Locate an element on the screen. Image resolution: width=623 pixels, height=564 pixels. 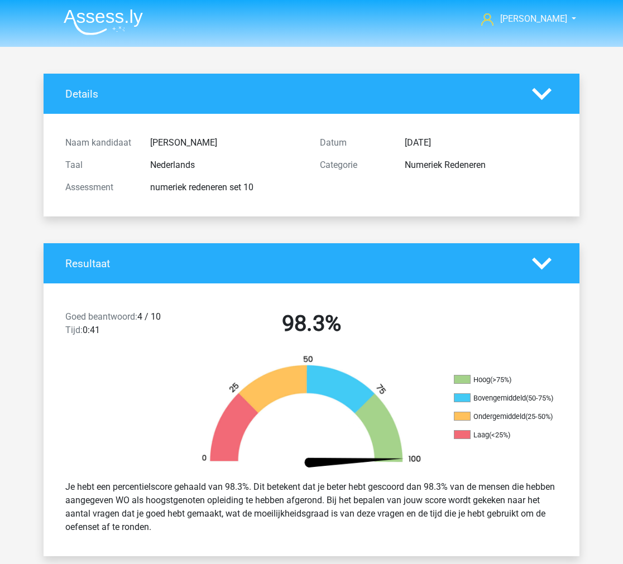
img: Assessly is located at coordinates (103, 22).